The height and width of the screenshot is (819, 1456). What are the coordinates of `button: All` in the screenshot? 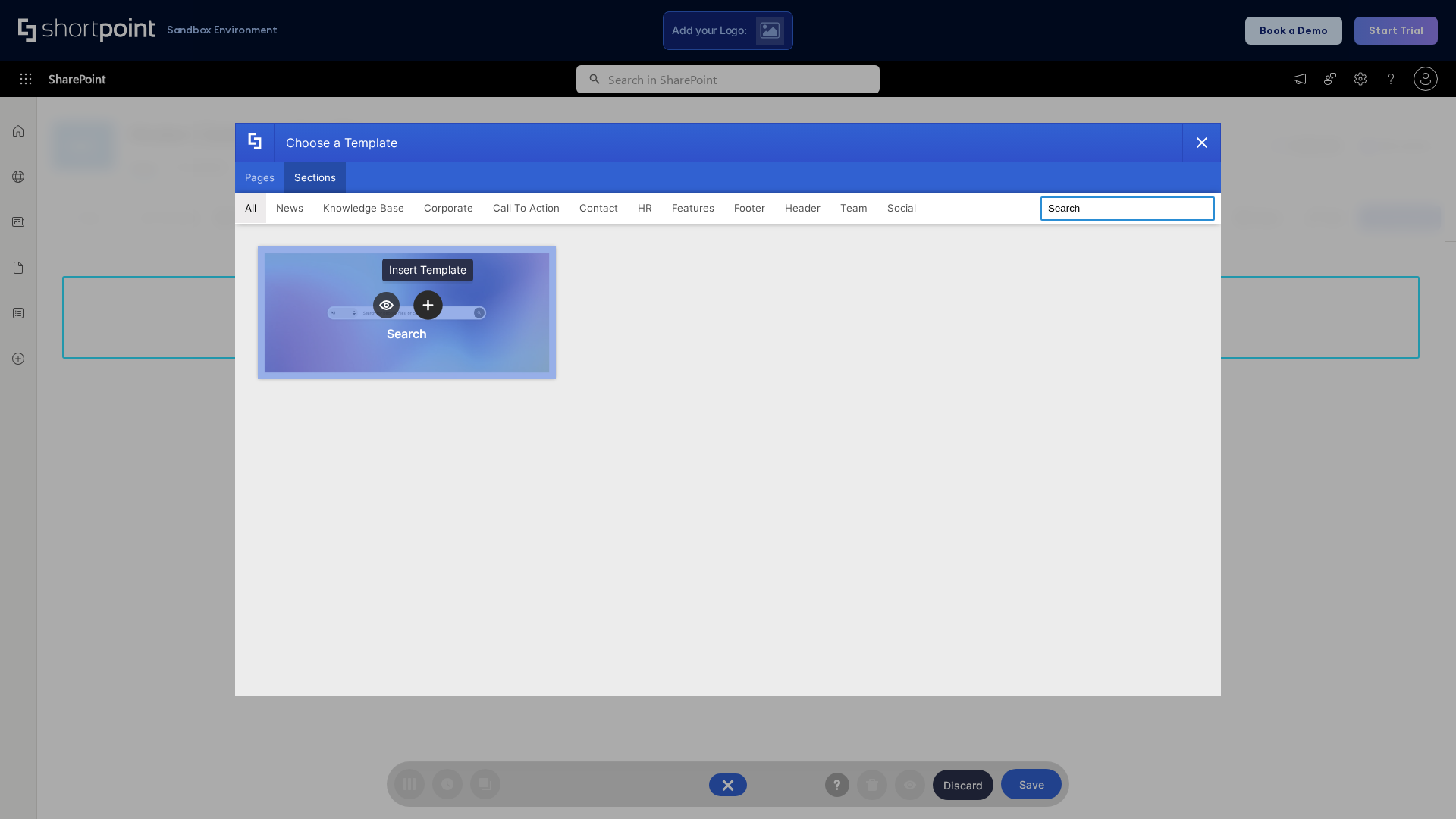 It's located at (250, 208).